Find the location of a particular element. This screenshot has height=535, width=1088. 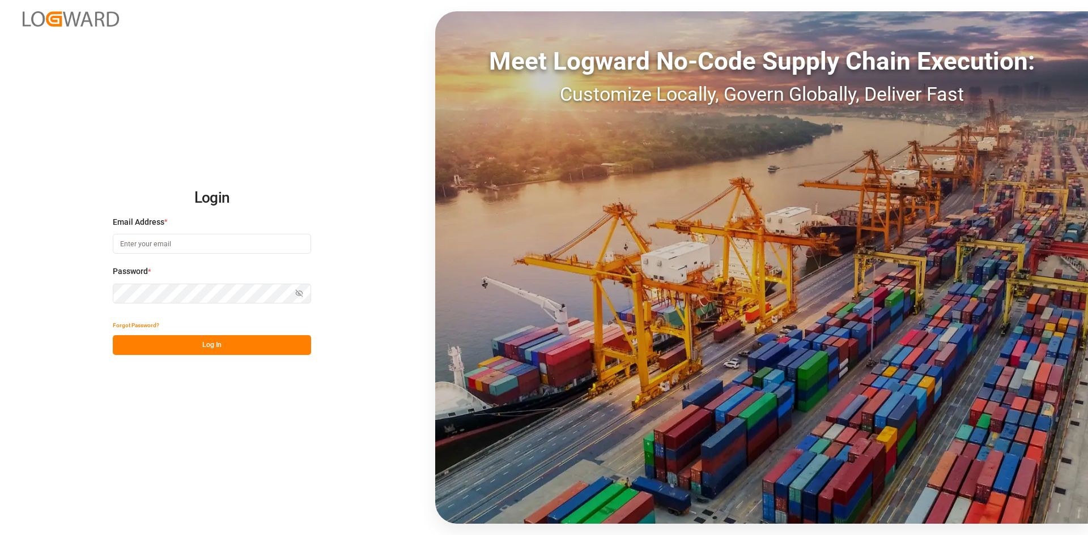

div: Meet Logward No-Code Supply Chain Execution: is located at coordinates (761, 61).